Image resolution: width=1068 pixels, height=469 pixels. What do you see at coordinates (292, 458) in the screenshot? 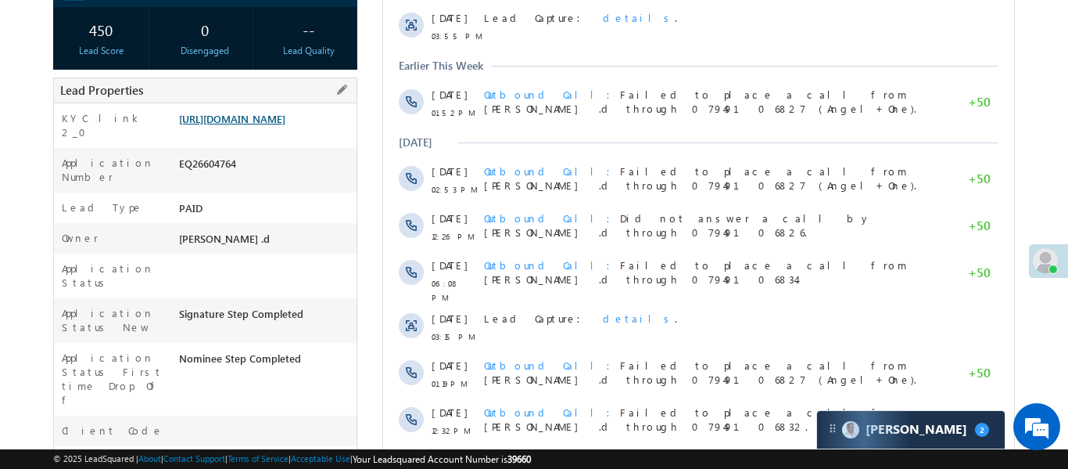
I see `span: © 2025 LeadSquared | | | | |` at bounding box center [292, 458].